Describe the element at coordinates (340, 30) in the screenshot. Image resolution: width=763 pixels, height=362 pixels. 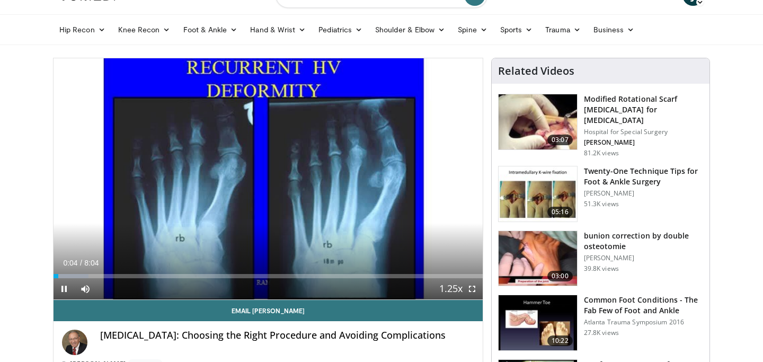
I see `a: Pediatrics` at that location.